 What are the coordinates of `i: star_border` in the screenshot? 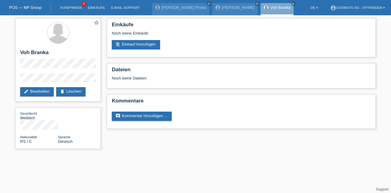 It's located at (97, 23).